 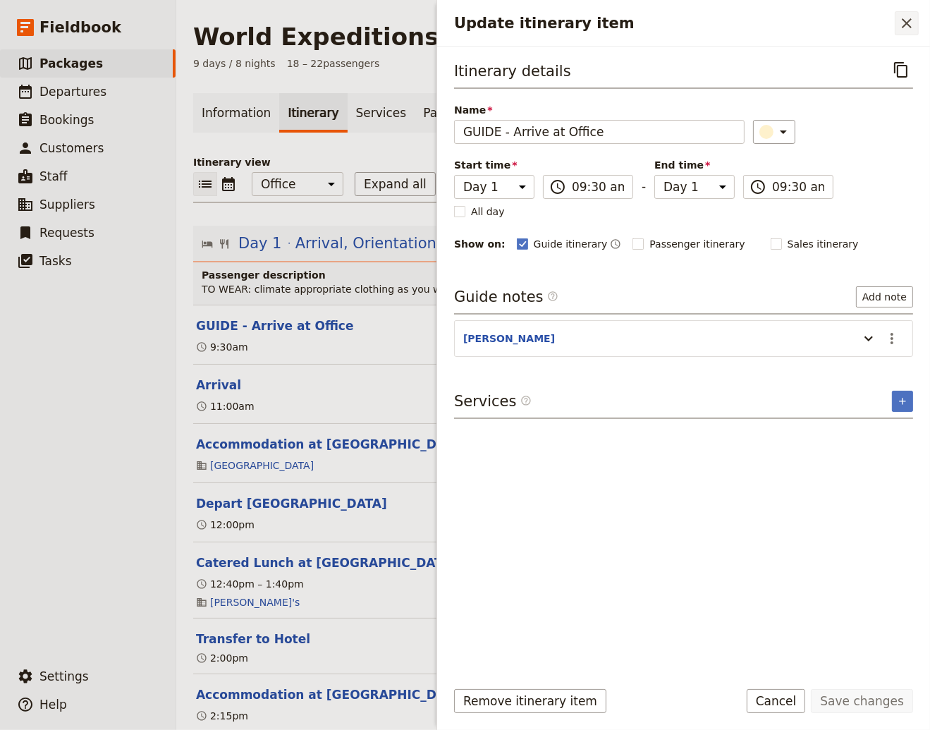 I want to click on span: Tasks, so click(x=56, y=261).